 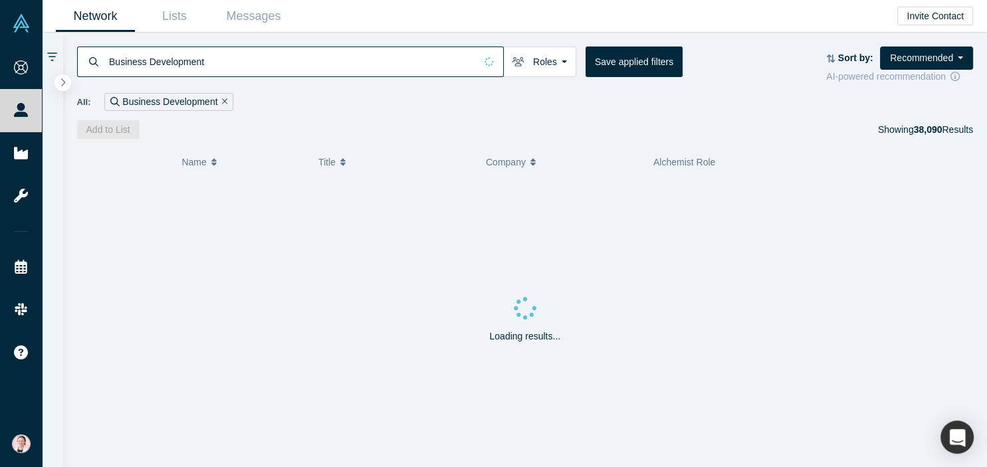 What do you see at coordinates (395, 162) in the screenshot?
I see `button: Title` at bounding box center [395, 162].